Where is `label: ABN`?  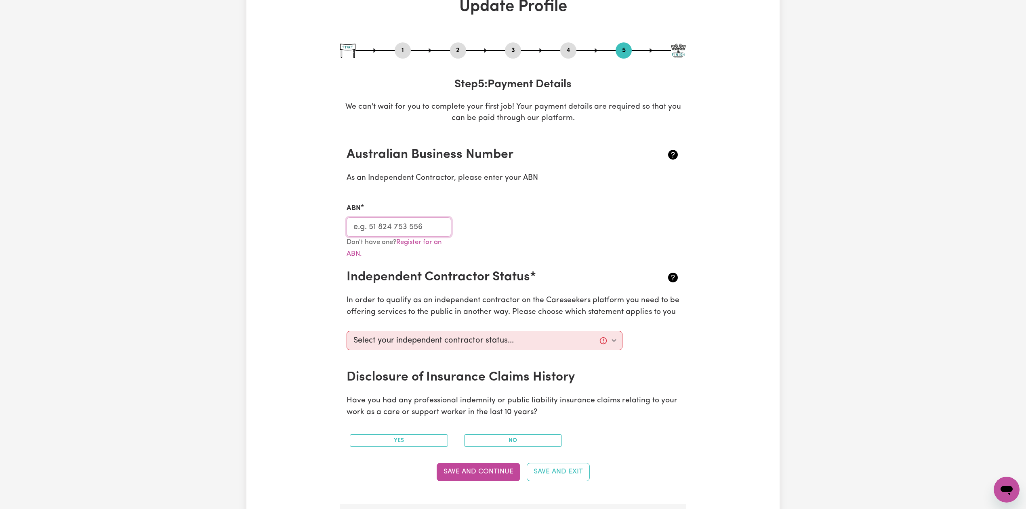 label: ABN is located at coordinates (353, 208).